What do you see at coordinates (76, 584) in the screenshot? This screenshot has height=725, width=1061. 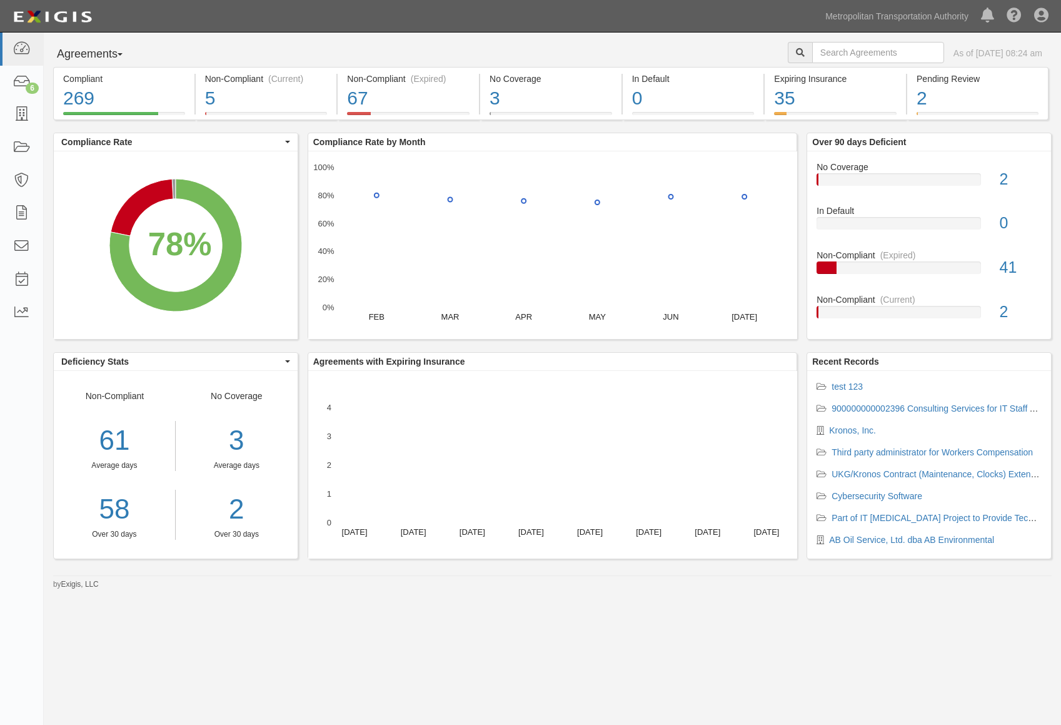 I see `small: by` at bounding box center [76, 584].